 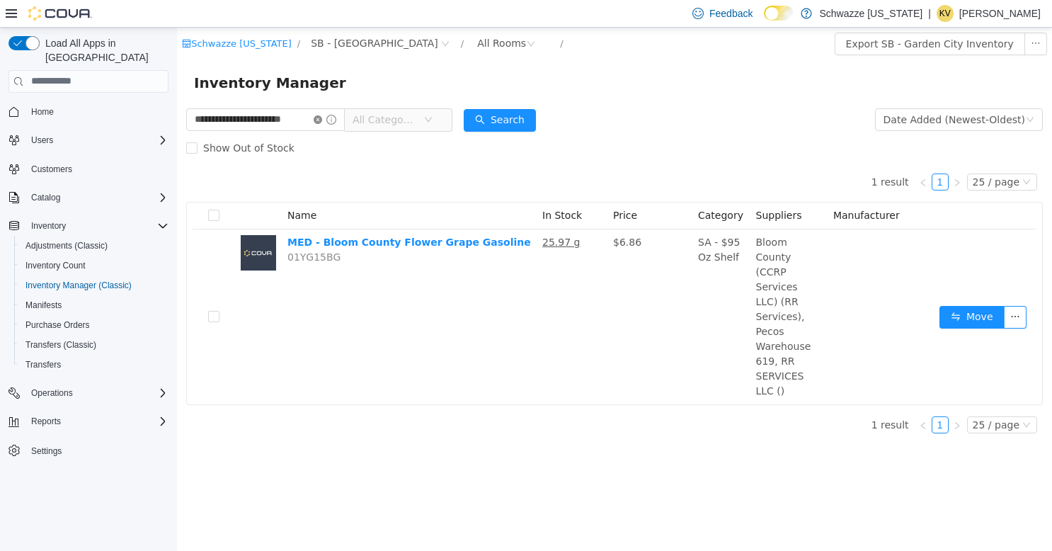 I want to click on span: $6.86, so click(x=450, y=214).